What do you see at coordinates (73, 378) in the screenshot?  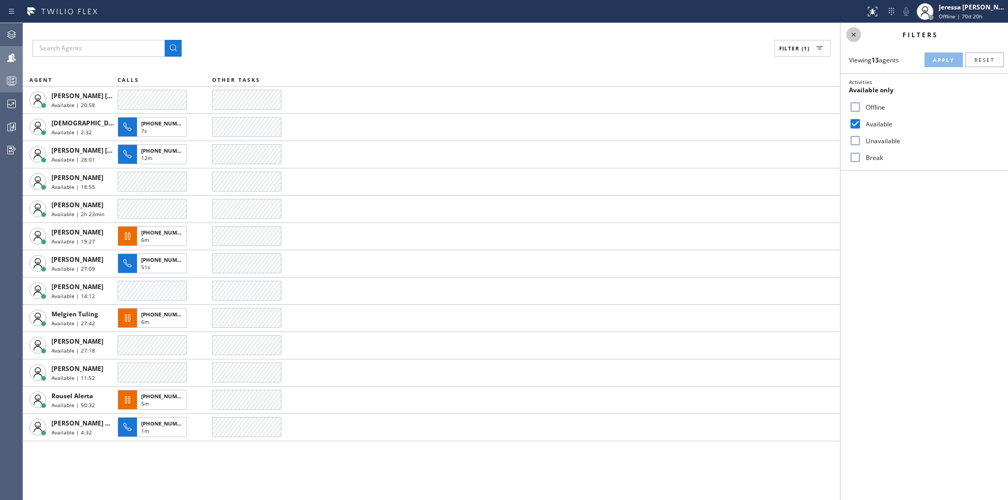 I see `span: Available | 11:52` at bounding box center [73, 378].